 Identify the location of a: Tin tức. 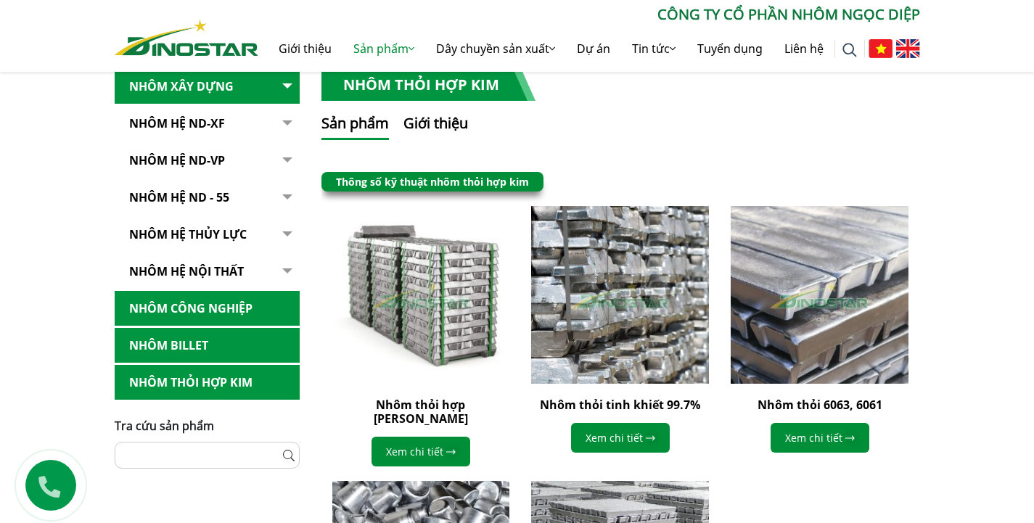
(654, 49).